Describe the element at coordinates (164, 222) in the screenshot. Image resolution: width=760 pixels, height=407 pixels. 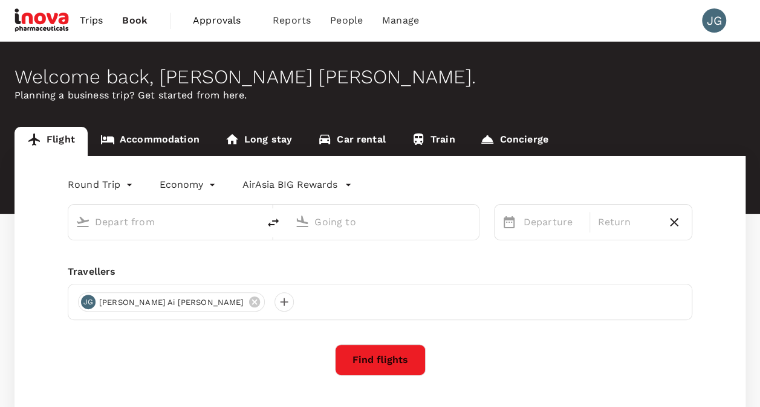
I see `input: Depart from` at that location.